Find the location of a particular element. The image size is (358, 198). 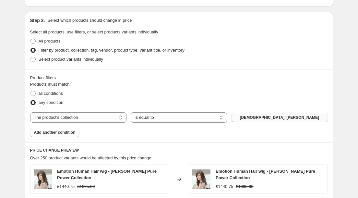

button: Ladies' Ellen Wille Wigs is located at coordinates (279, 117).